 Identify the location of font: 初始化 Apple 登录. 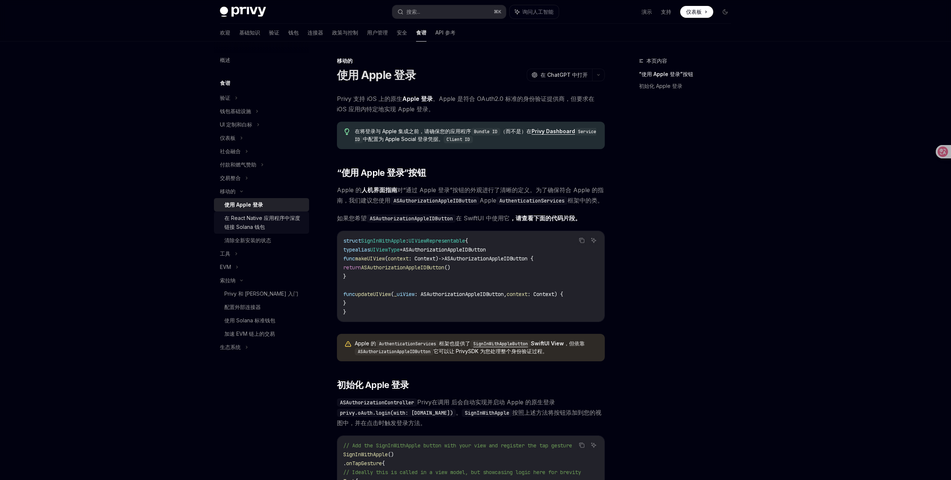
(372, 385).